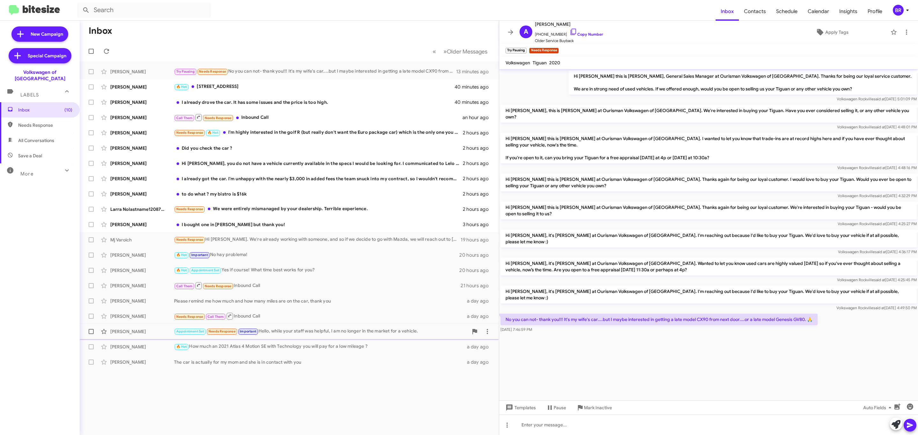 This screenshot has height=435, width=918. Describe the element at coordinates (875, 11) in the screenshot. I see `span: Profile` at that location.